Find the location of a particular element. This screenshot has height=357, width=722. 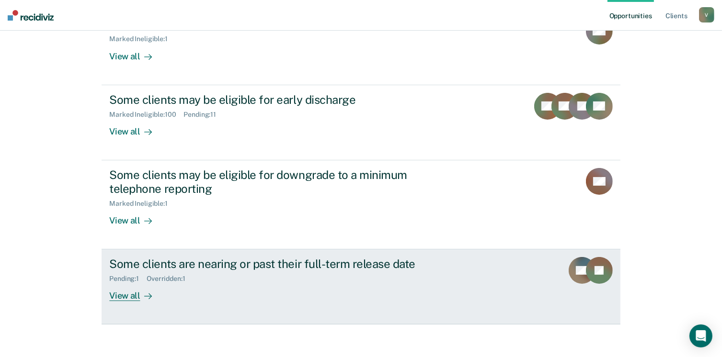

button: V is located at coordinates (706, 15).